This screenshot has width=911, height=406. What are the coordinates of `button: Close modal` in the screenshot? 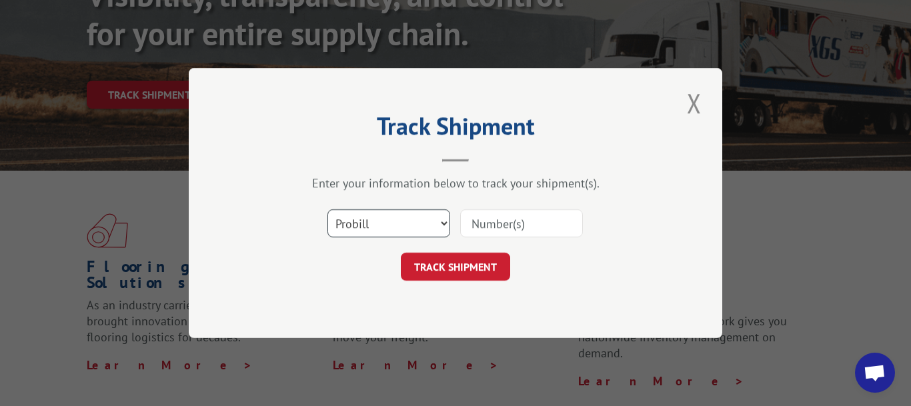 It's located at (694, 103).